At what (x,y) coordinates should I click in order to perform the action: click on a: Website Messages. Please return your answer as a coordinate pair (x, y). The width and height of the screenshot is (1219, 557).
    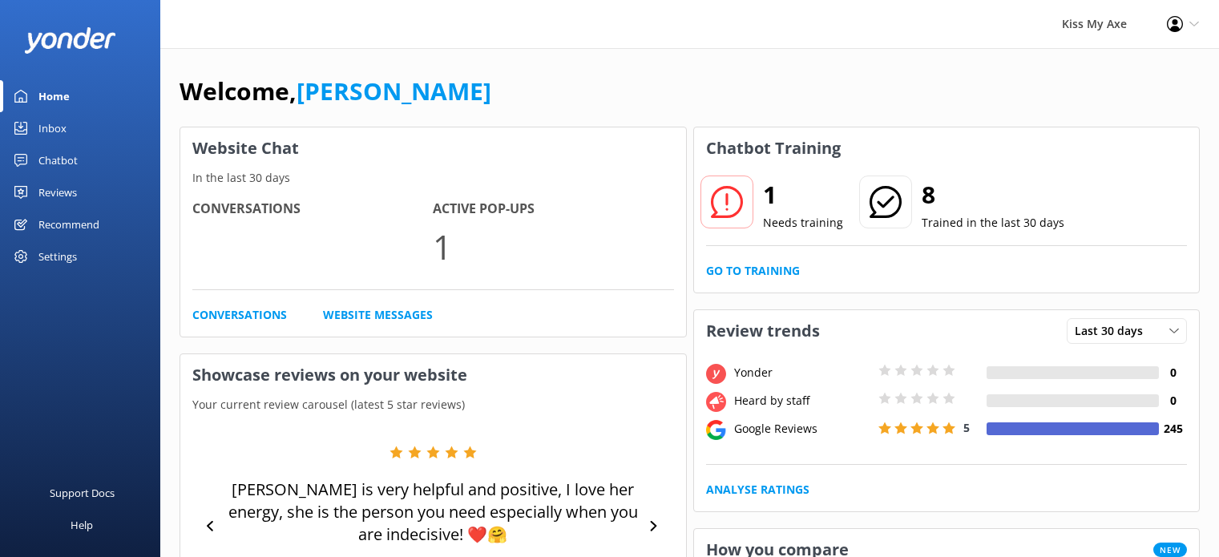
    Looking at the image, I should click on (377, 315).